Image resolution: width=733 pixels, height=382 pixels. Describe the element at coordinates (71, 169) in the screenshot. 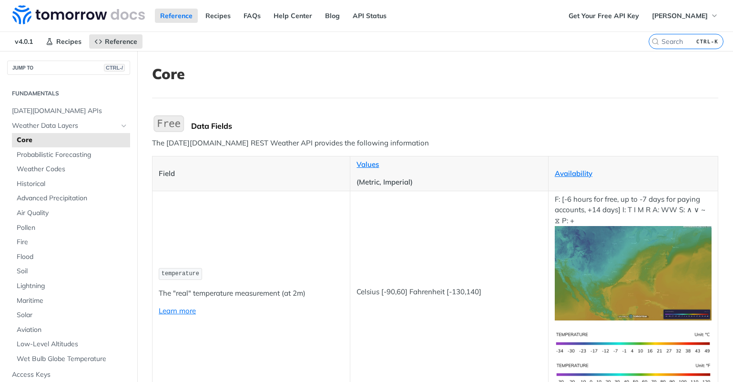

I see `a: Weather Codes` at that location.